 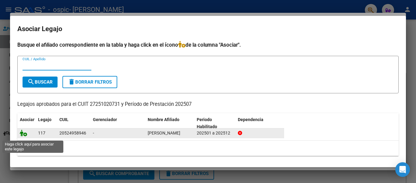 What do you see at coordinates (105, 120) in the screenshot?
I see `span: Gerenciador` at bounding box center [105, 120].